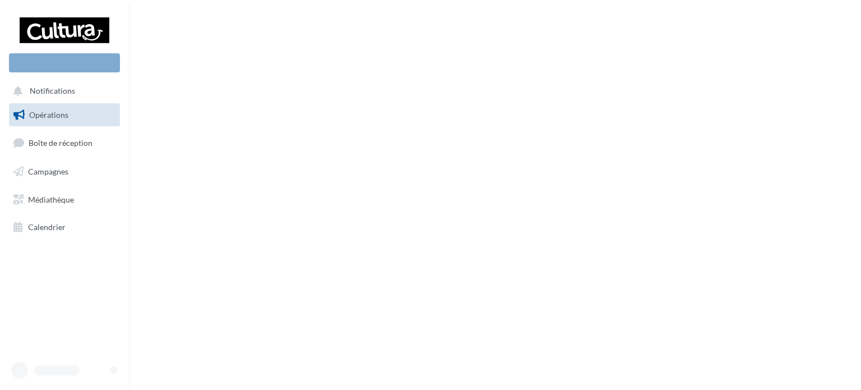 This screenshot has width=861, height=390. Describe the element at coordinates (64, 115) in the screenshot. I see `a: Opérations` at that location.